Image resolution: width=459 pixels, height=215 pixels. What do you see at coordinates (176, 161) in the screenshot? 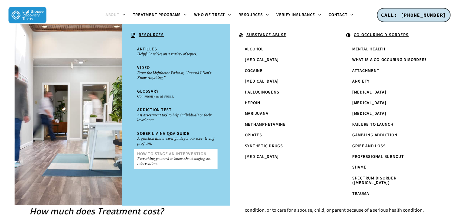
I see `small: Everything you need to know about staging an intervention.` at bounding box center [176, 161].